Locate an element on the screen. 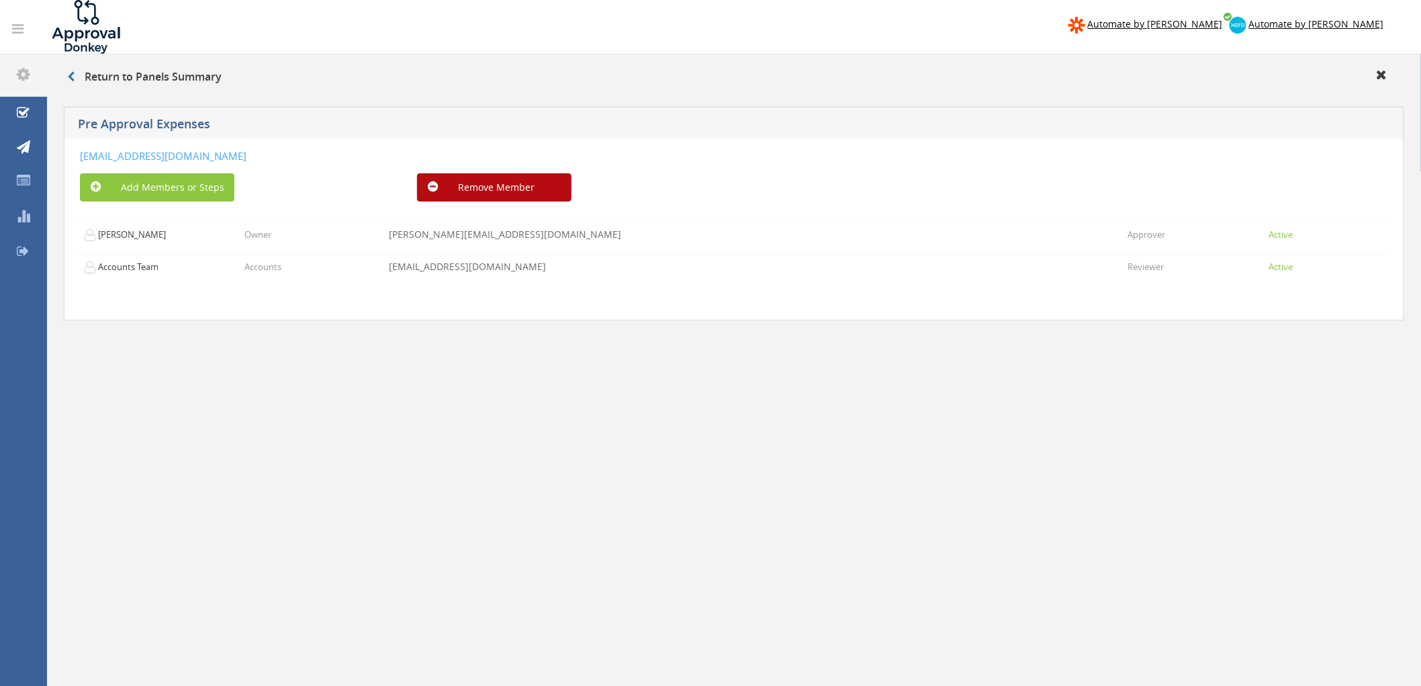 The image size is (1421, 686). p: Owner is located at coordinates (258, 234).